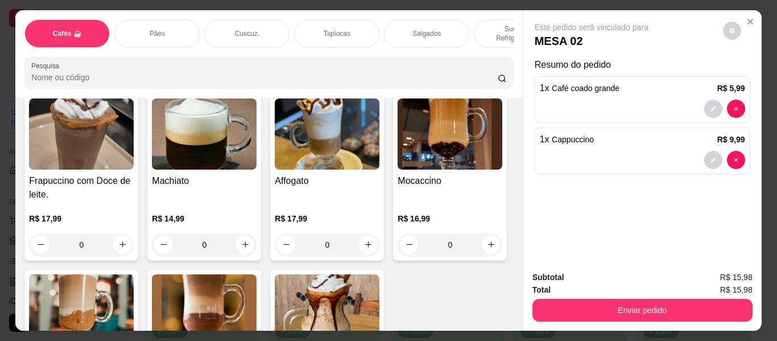  Describe the element at coordinates (265, 77) in the screenshot. I see `input: Pesquisa` at that location.